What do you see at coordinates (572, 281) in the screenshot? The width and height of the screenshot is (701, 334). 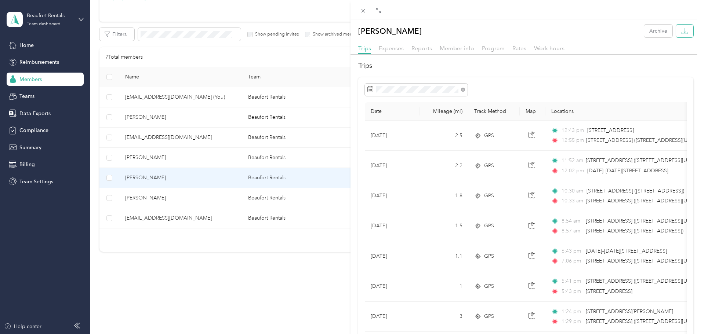 I see `span: 5:41 pm` at bounding box center [572, 281].